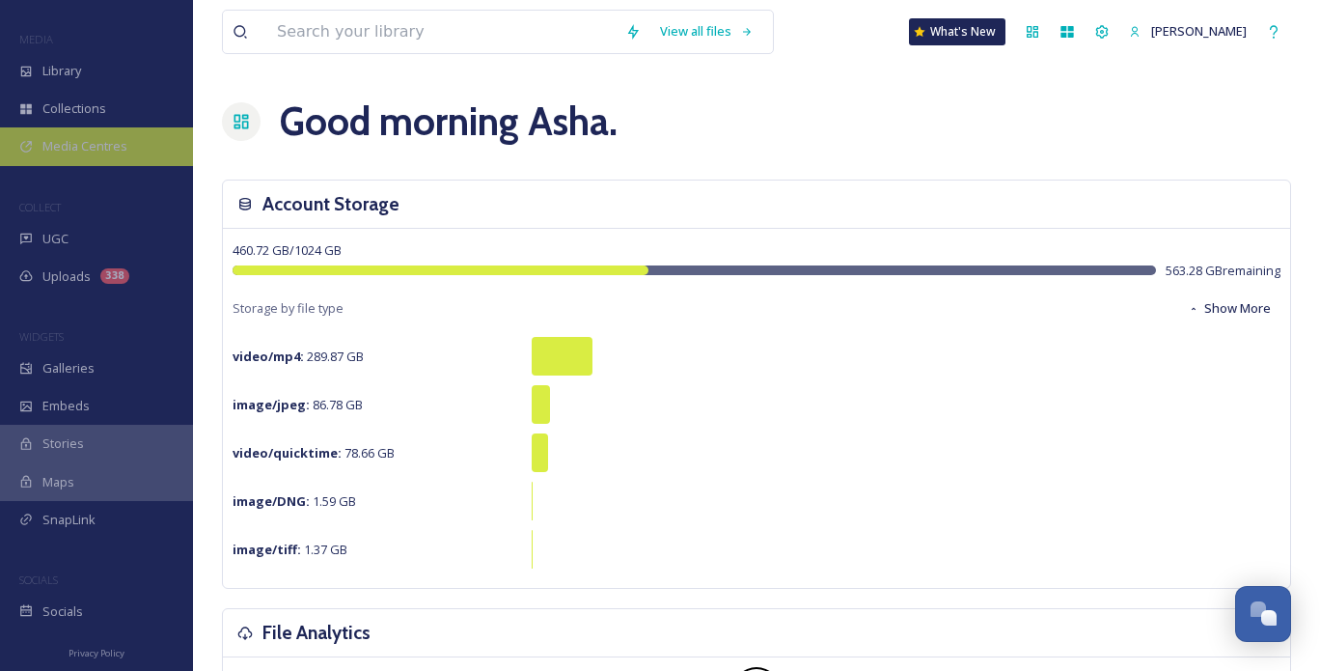  Describe the element at coordinates (69, 519) in the screenshot. I see `span: SnapLink` at that location.